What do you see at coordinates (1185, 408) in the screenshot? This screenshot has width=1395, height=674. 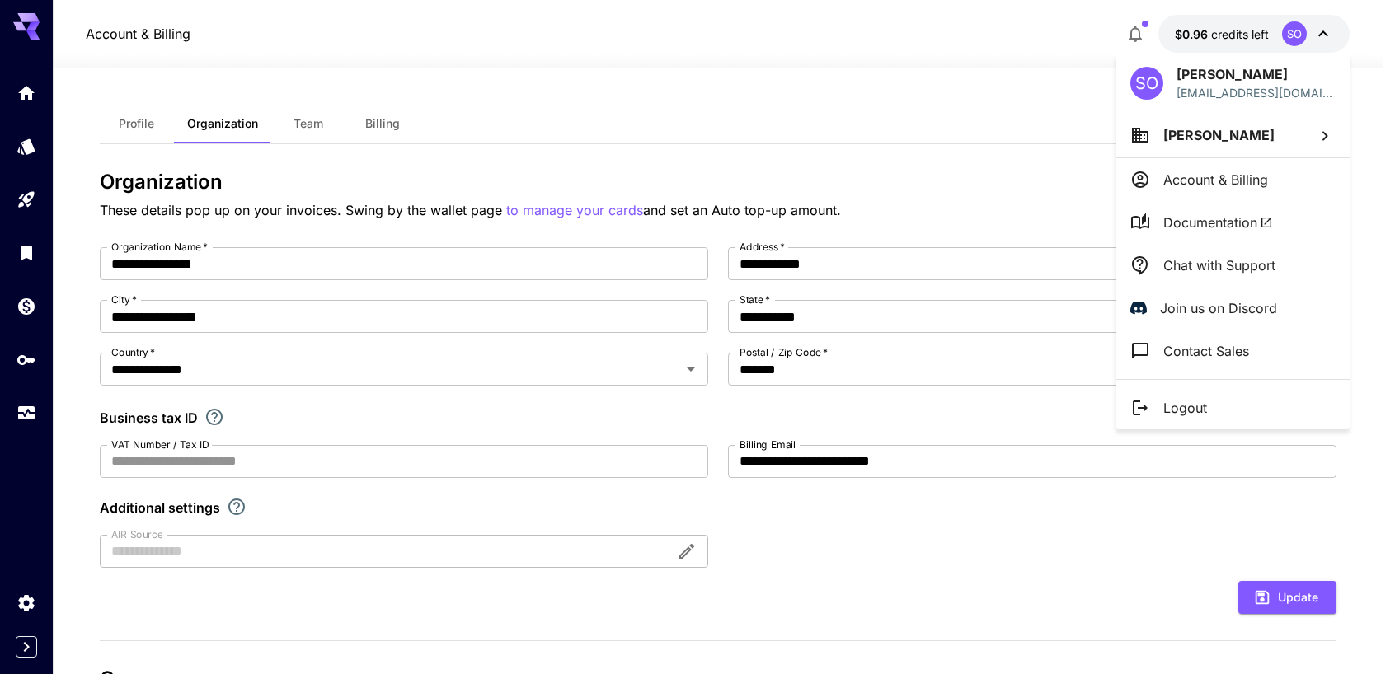 I see `p: Logout` at bounding box center [1185, 408].